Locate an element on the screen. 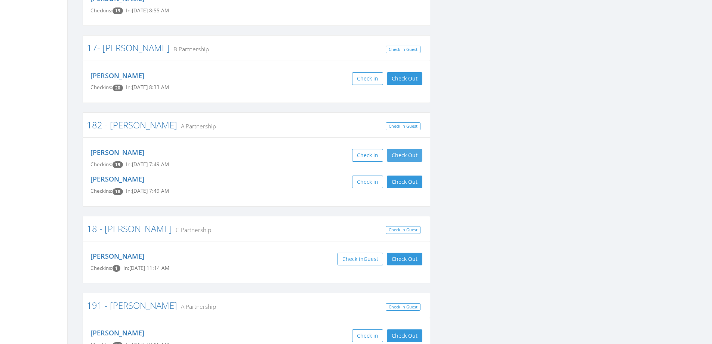 This screenshot has height=344, width=712. button: Check inGuest is located at coordinates (360, 259).